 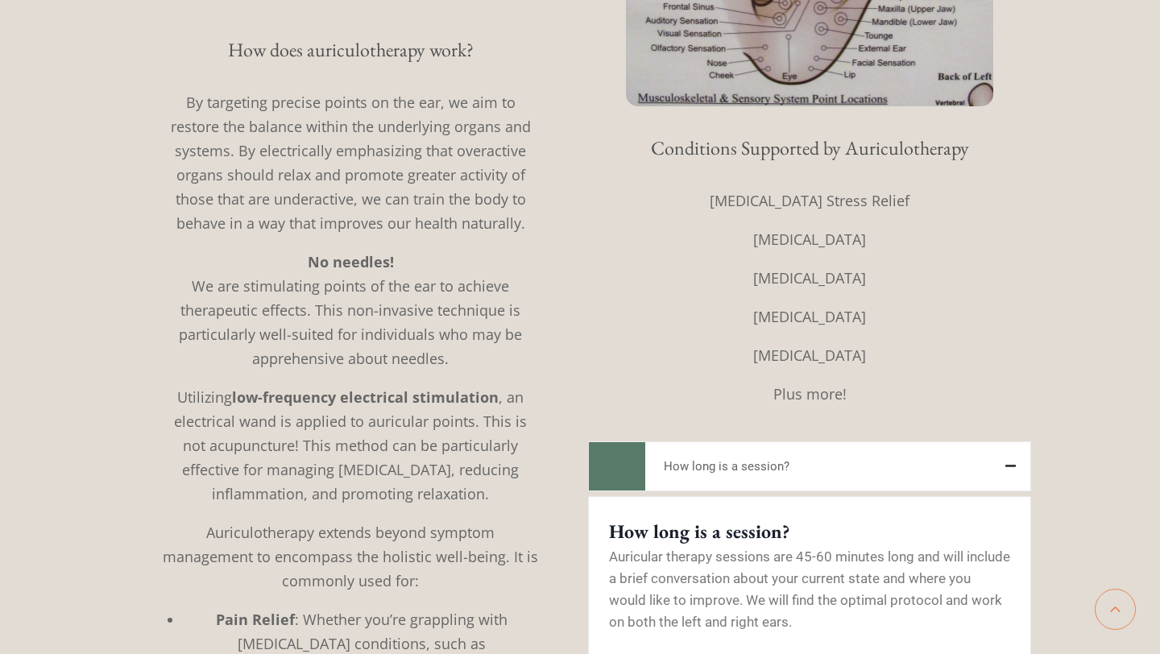 What do you see at coordinates (809, 394) in the screenshot?
I see `p: Plus more!` at bounding box center [809, 394].